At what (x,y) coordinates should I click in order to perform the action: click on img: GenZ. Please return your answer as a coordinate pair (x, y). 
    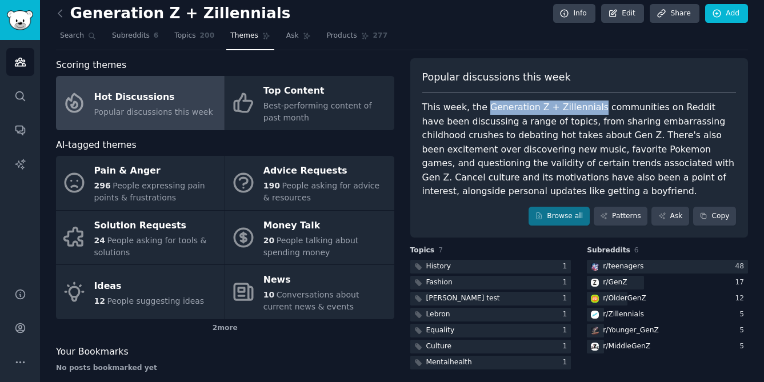
    Looking at the image, I should click on (595, 283).